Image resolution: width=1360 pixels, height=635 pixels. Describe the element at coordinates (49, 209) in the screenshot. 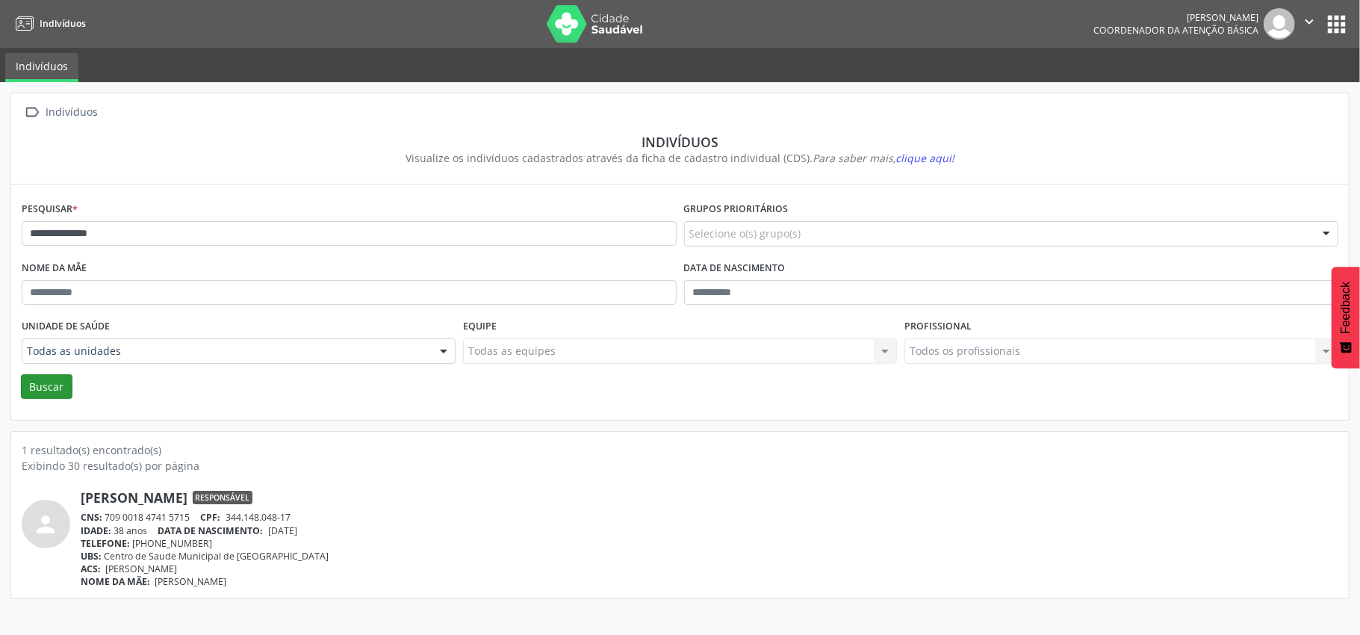

I see `label: Pesquisar` at that location.